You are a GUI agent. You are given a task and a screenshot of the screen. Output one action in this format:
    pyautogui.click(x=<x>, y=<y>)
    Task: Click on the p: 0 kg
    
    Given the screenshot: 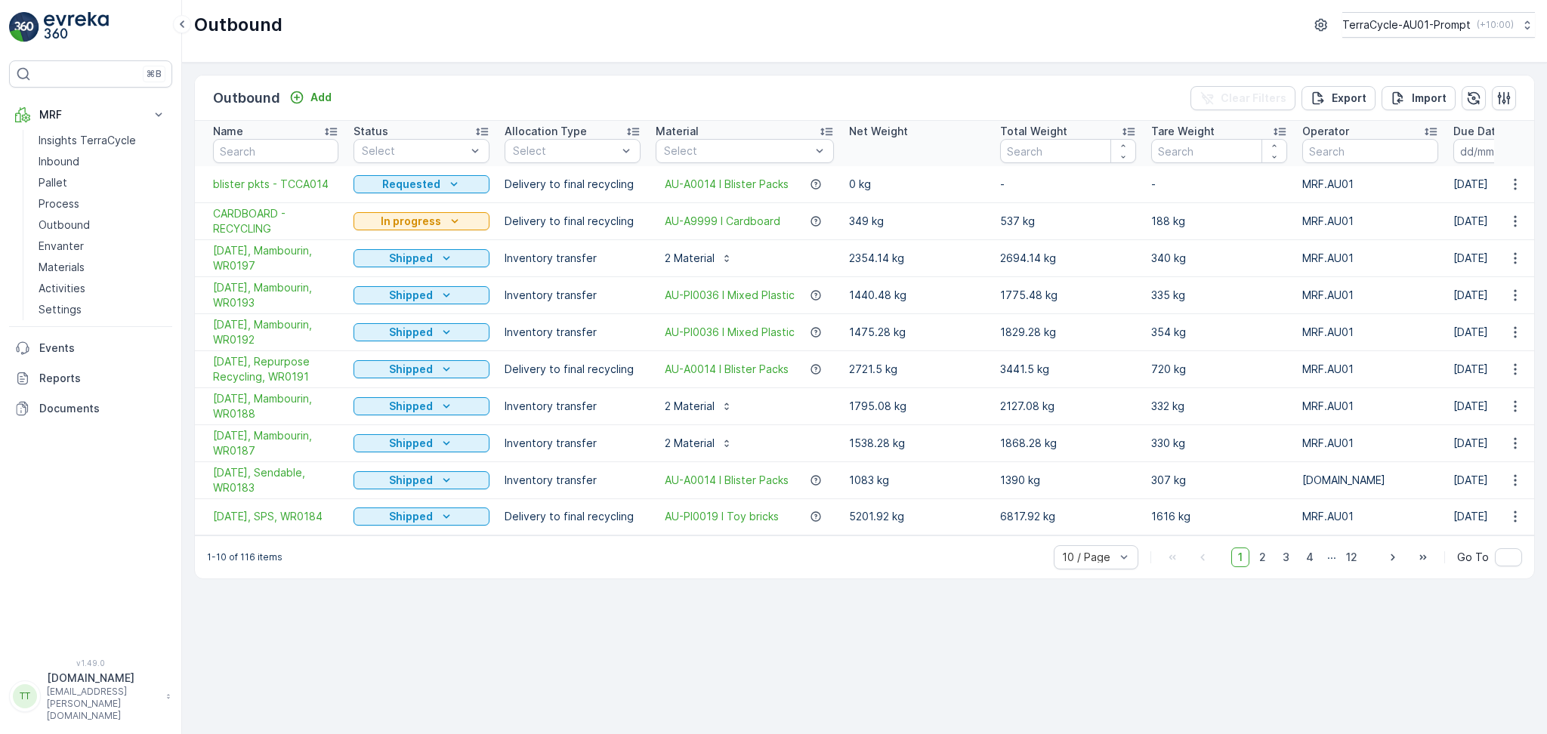 What is the action you would take?
    pyautogui.click(x=917, y=184)
    